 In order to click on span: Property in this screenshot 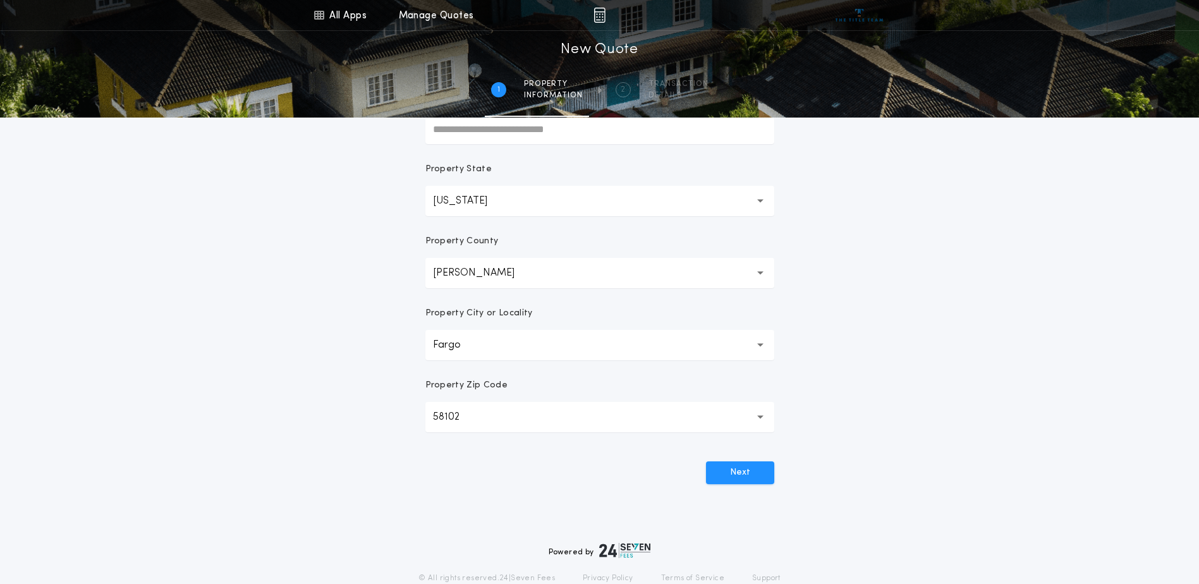, I will do `click(553, 84)`.